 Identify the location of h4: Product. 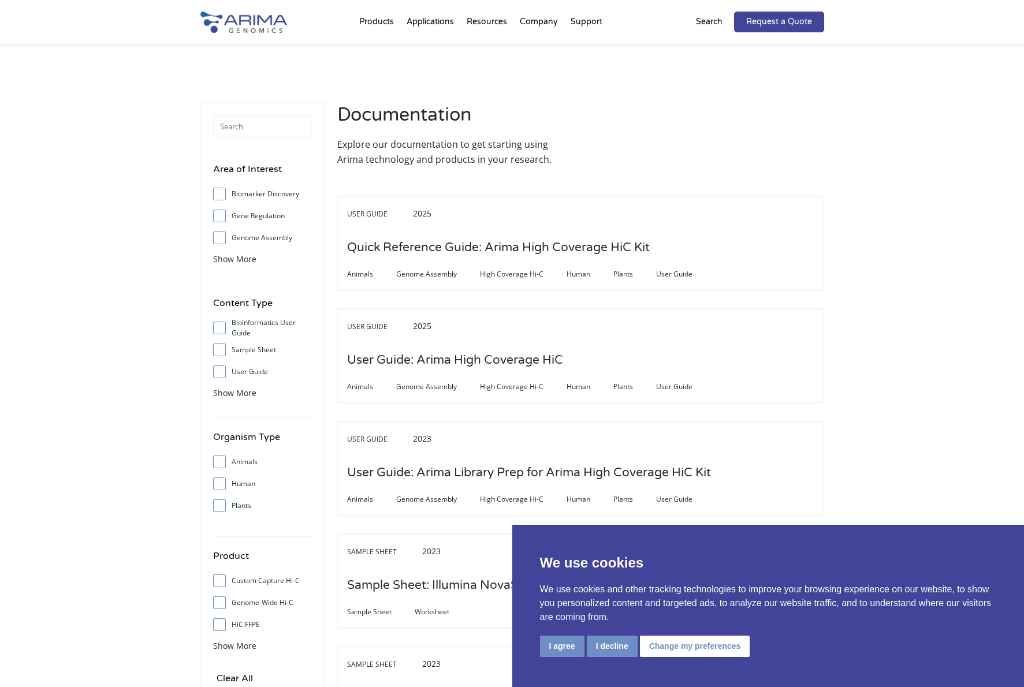
(263, 560).